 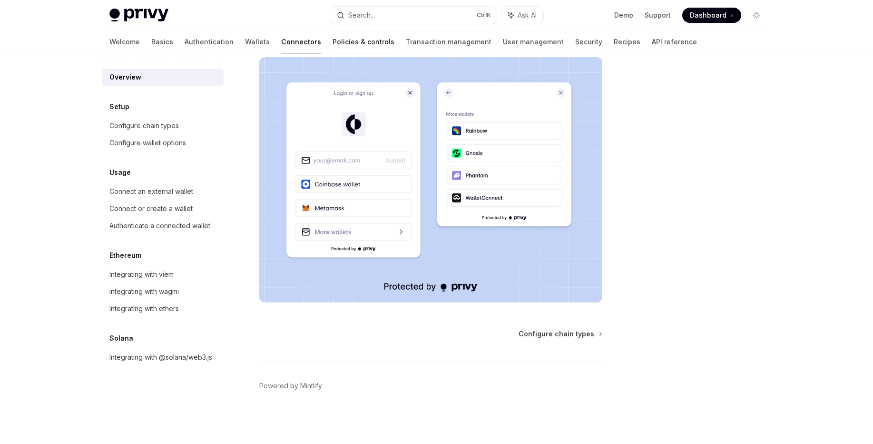 I want to click on a: Recipes, so click(x=627, y=42).